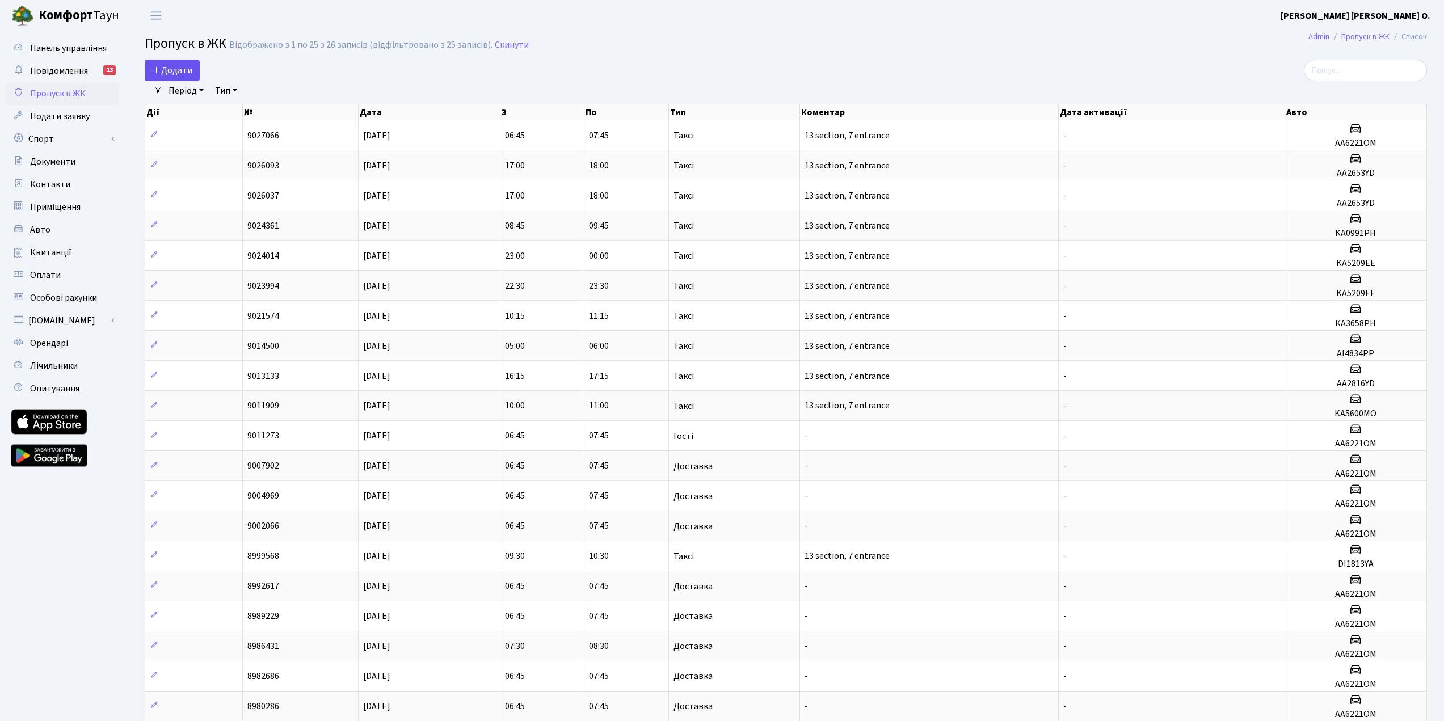 This screenshot has height=721, width=1444. What do you see at coordinates (263, 616) in the screenshot?
I see `span: 8989229` at bounding box center [263, 616].